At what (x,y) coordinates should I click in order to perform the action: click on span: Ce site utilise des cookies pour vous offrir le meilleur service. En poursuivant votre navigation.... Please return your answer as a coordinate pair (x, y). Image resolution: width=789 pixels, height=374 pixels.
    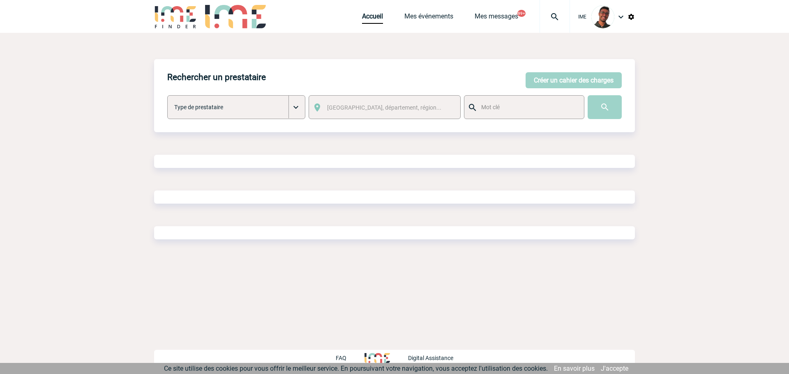
    Looking at the image, I should click on (356, 368).